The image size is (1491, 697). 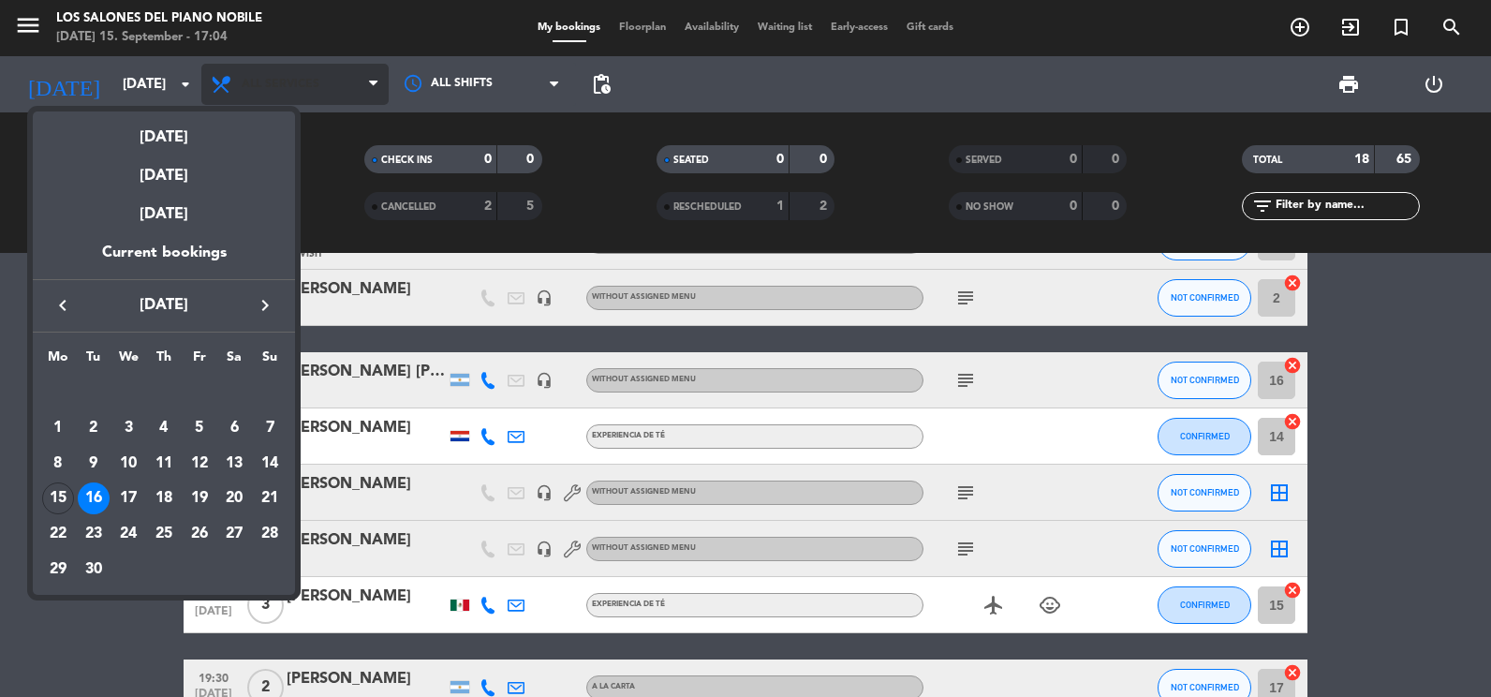 I want to click on div: 18, so click(x=164, y=498).